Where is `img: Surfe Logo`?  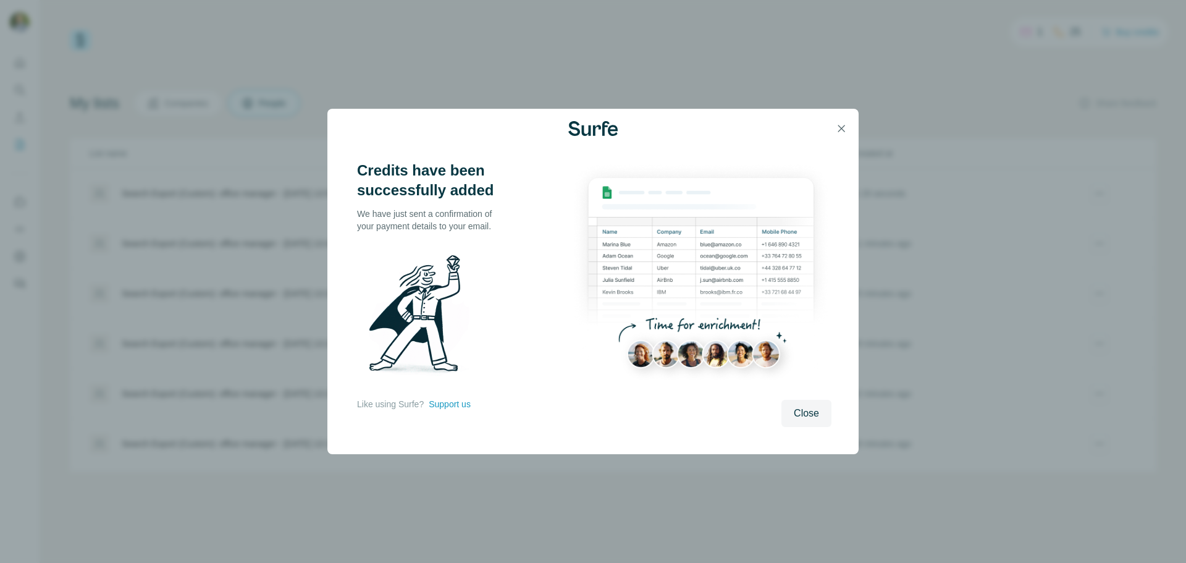 img: Surfe Logo is located at coordinates (593, 128).